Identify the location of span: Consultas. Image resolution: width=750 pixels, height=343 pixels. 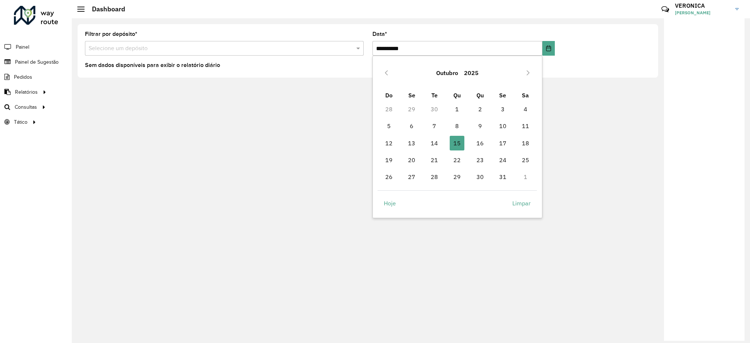
(26, 107).